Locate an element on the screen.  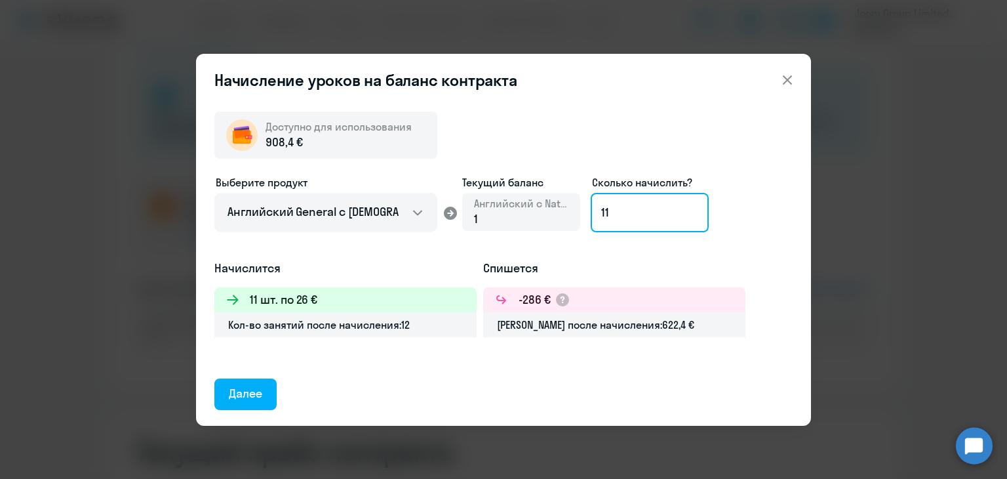
button: Далее is located at coordinates (245, 394).